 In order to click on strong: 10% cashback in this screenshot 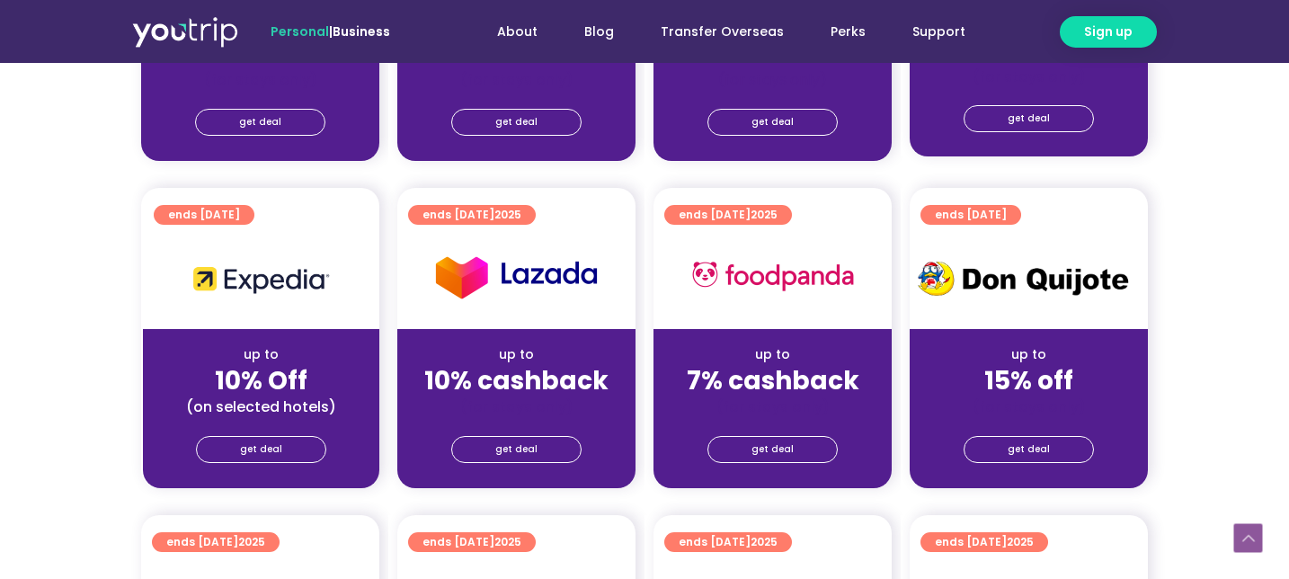, I will do `click(516, 380)`.